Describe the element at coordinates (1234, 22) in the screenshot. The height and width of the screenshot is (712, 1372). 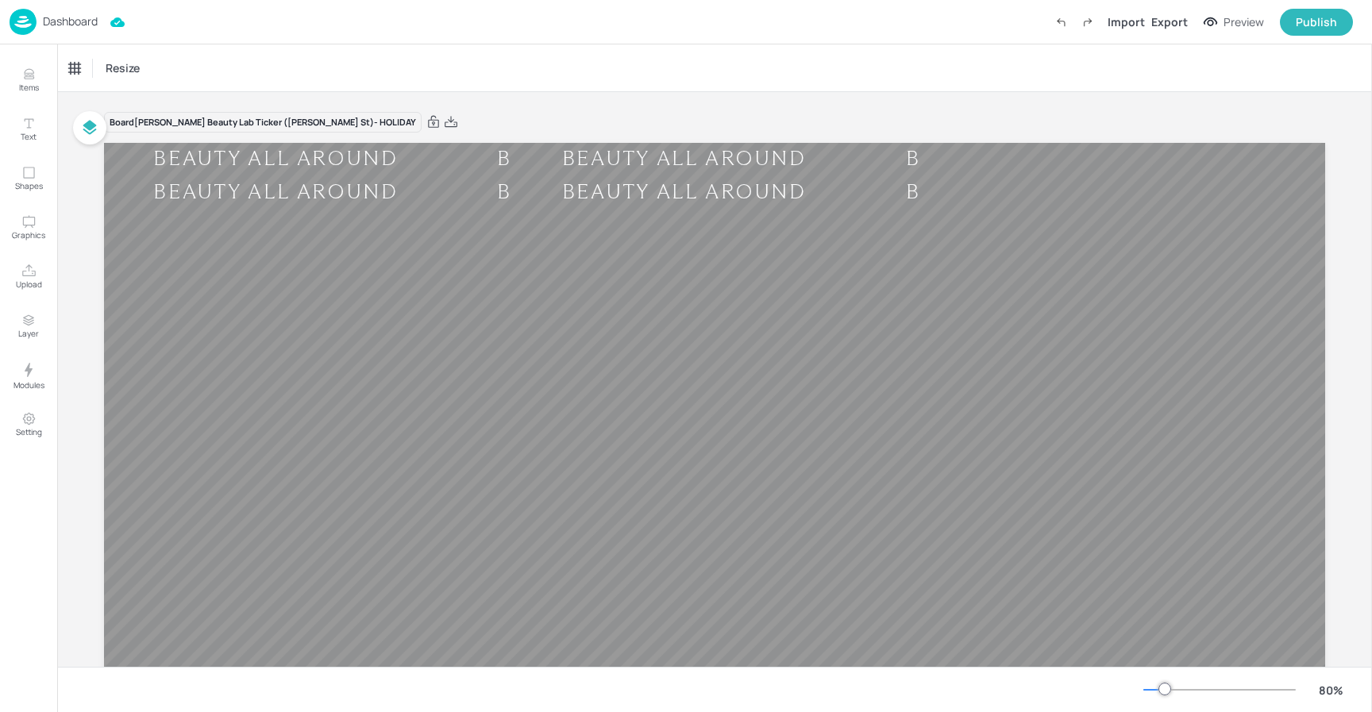
I see `button: Preview` at that location.